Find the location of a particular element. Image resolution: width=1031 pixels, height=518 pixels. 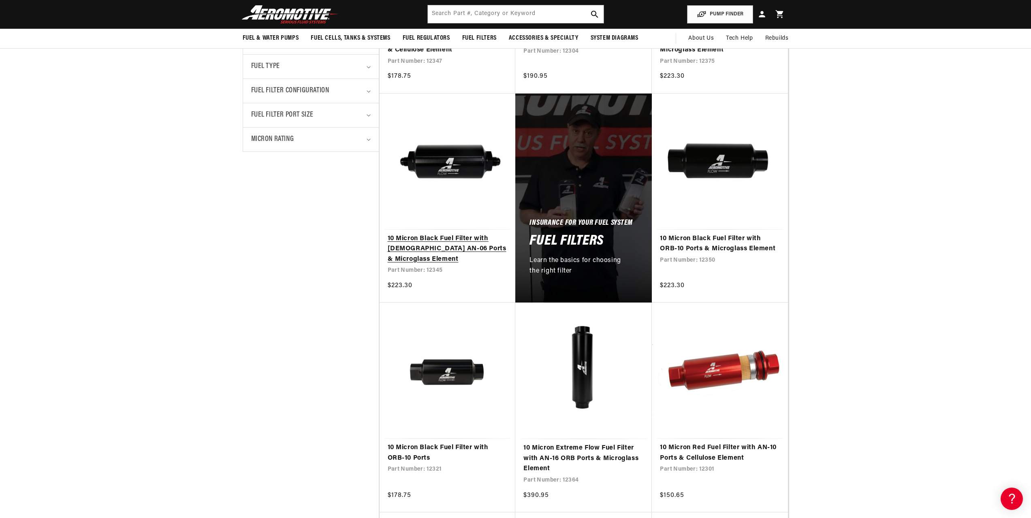

a: EFI Regulators is located at coordinates (81, 109).